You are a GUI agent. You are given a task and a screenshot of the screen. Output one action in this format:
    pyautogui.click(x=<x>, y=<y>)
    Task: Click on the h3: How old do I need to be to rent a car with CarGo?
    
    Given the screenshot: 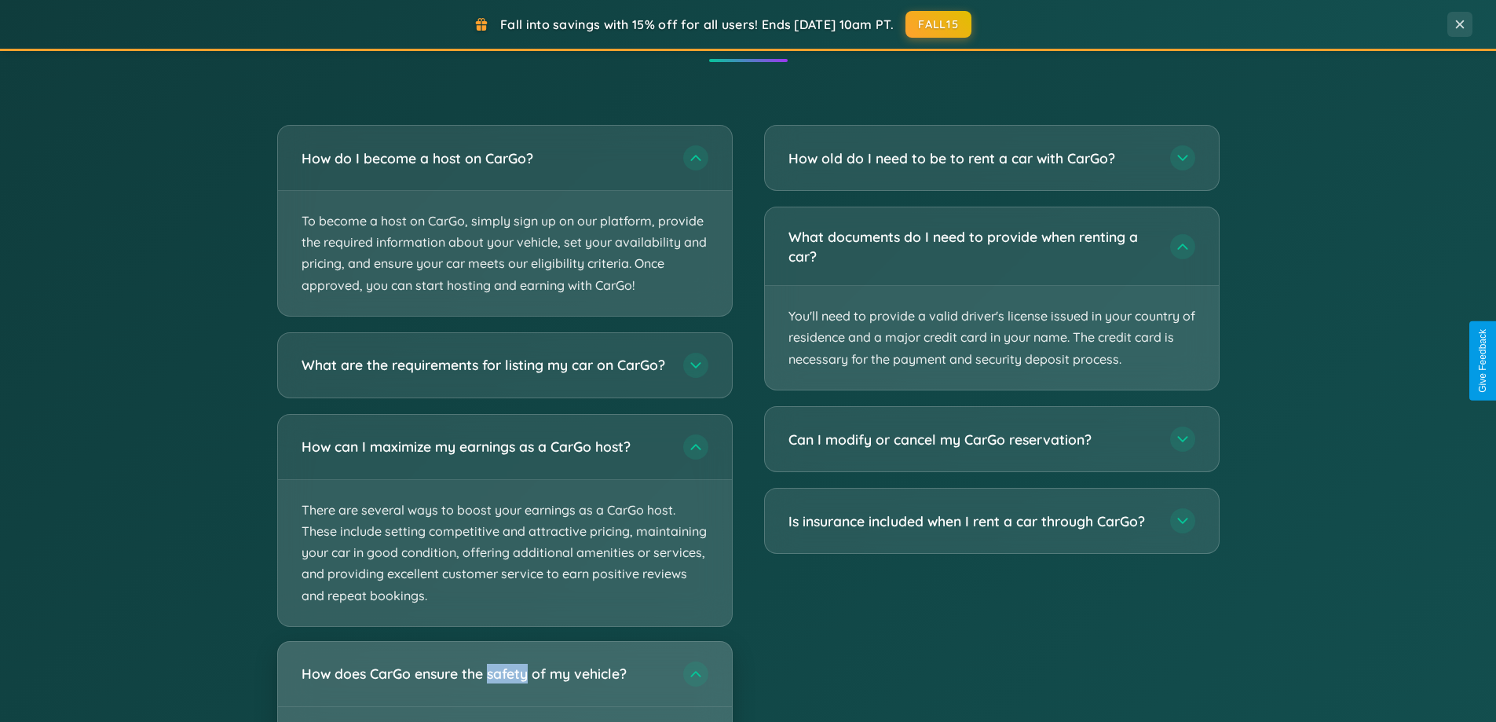 What is the action you would take?
    pyautogui.click(x=972, y=158)
    